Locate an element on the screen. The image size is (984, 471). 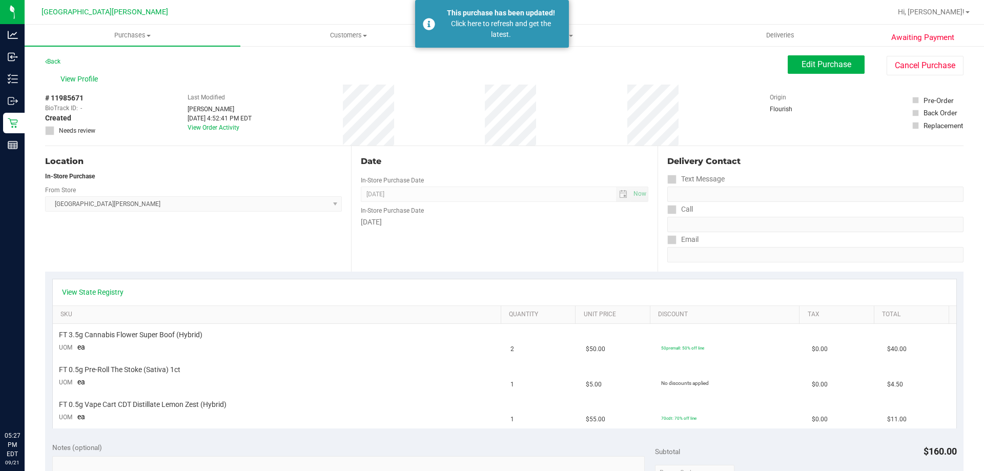
span: $160.00 is located at coordinates (940, 451).